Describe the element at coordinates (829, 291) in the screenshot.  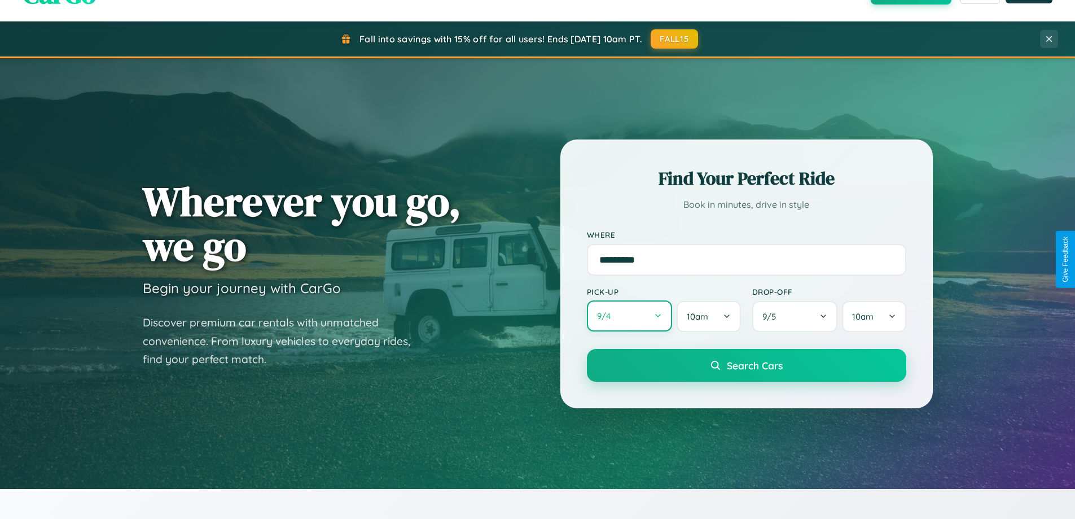
I see `label: Drop-off` at that location.